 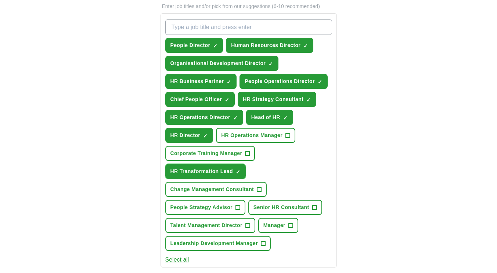 What do you see at coordinates (197, 81) in the screenshot?
I see `span: HR Business Partner` at bounding box center [197, 81].